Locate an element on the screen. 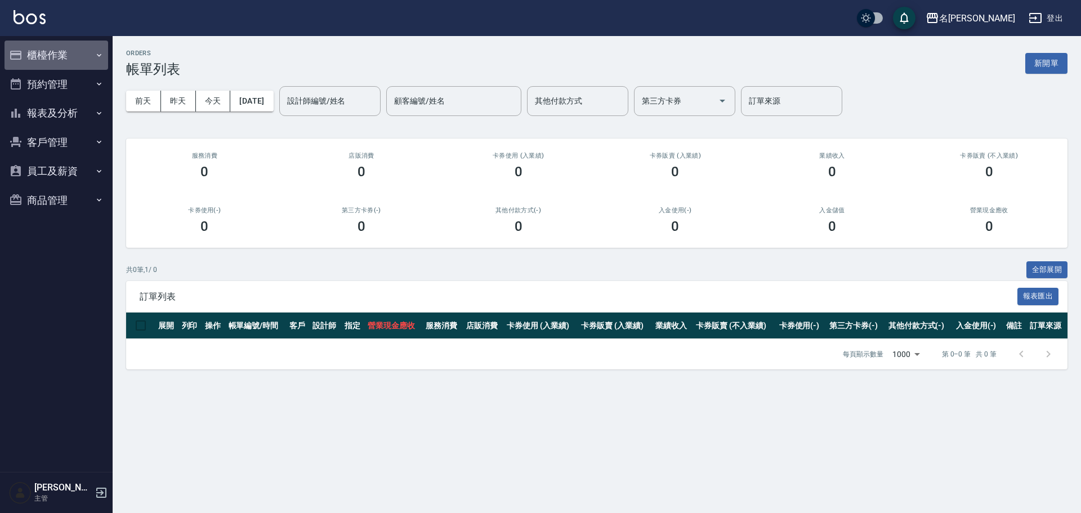 The width and height of the screenshot is (1081, 513). button: 員工及薪資 is located at coordinates (56, 171).